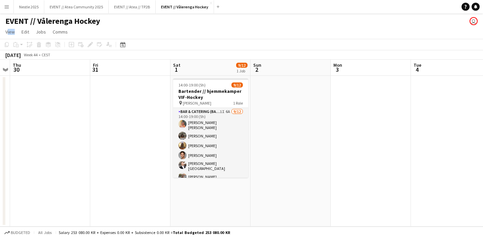 The image size is (483, 238). I want to click on a: Edit, so click(25, 32).